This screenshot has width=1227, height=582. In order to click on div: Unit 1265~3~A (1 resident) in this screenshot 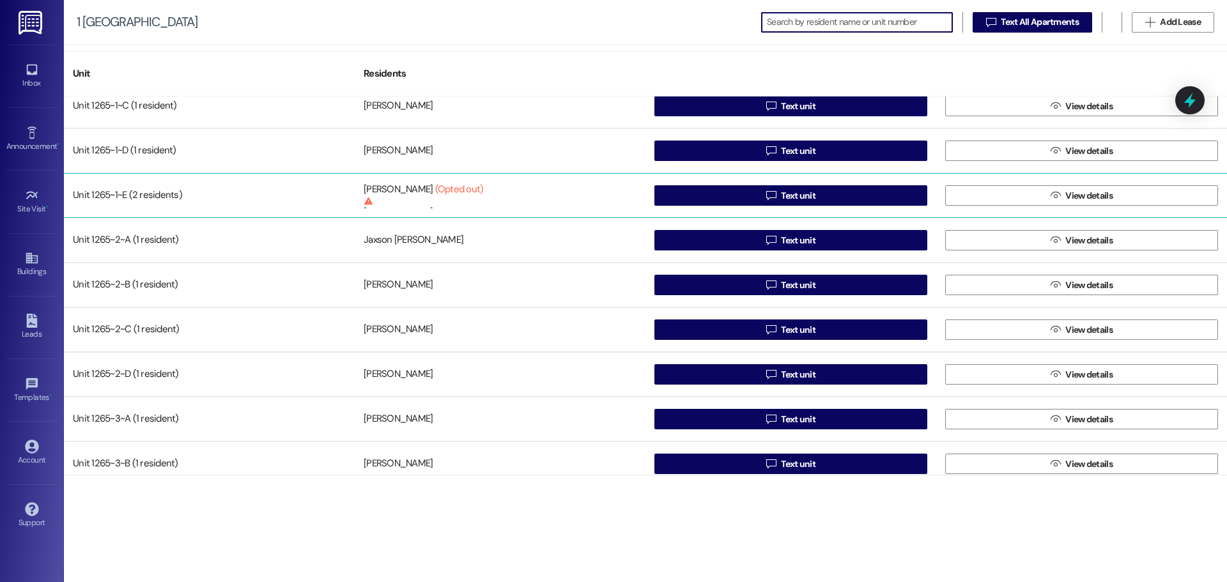, I will do `click(209, 419)`.